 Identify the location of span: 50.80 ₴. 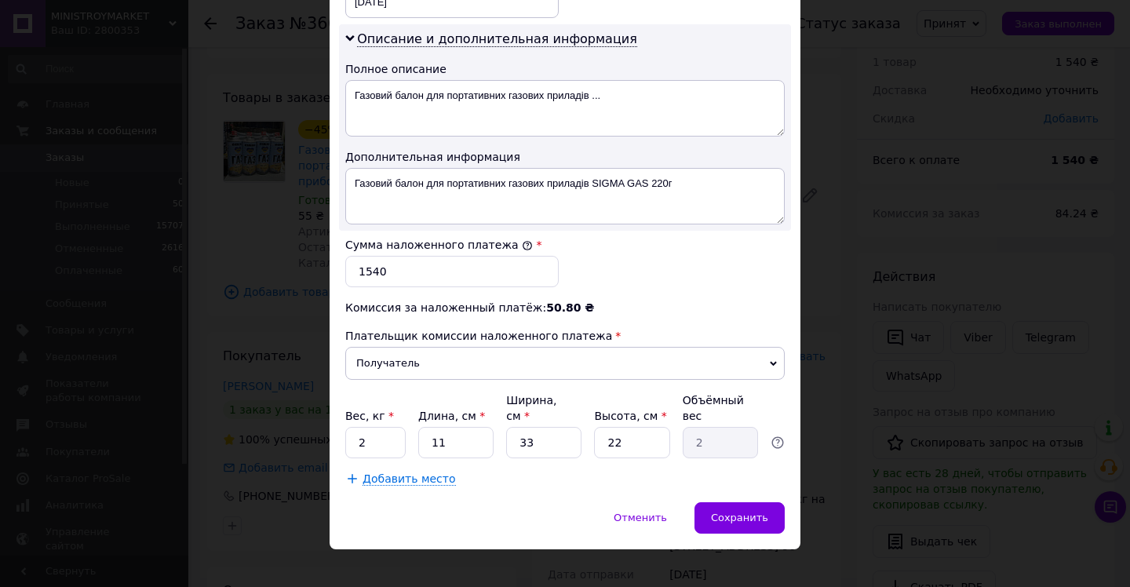
(570, 308).